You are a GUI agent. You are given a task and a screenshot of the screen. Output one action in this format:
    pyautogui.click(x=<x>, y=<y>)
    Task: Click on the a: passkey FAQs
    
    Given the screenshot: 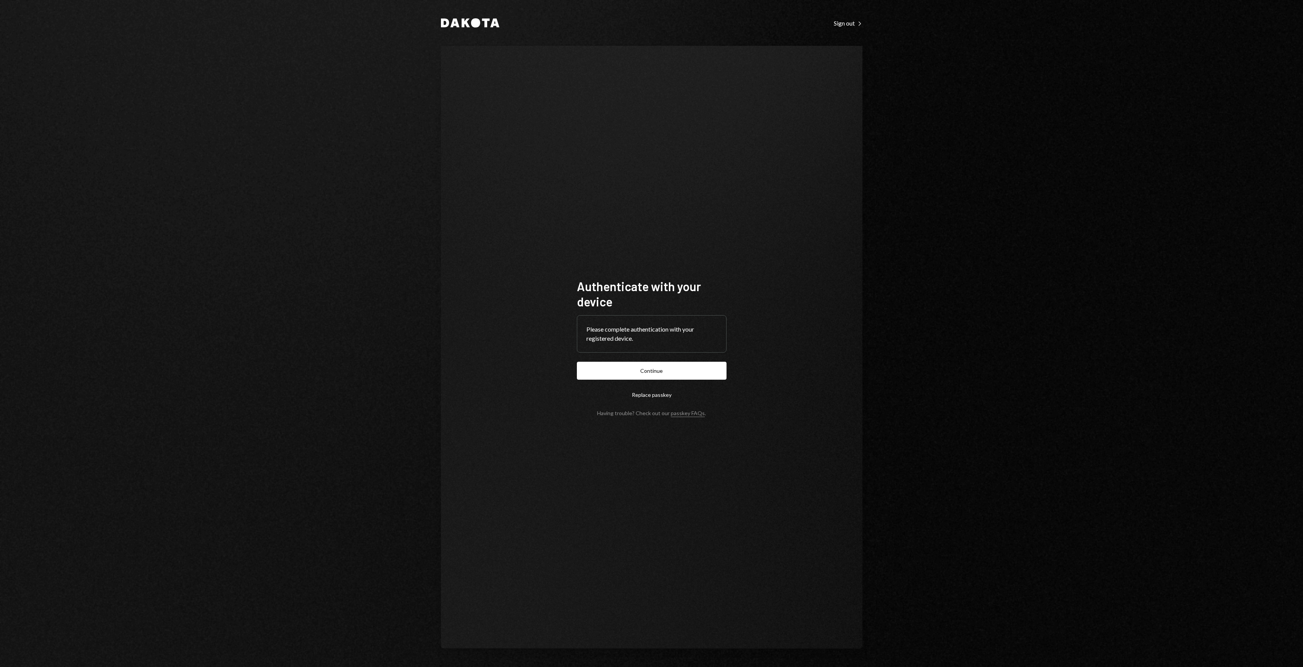 What is the action you would take?
    pyautogui.click(x=688, y=414)
    